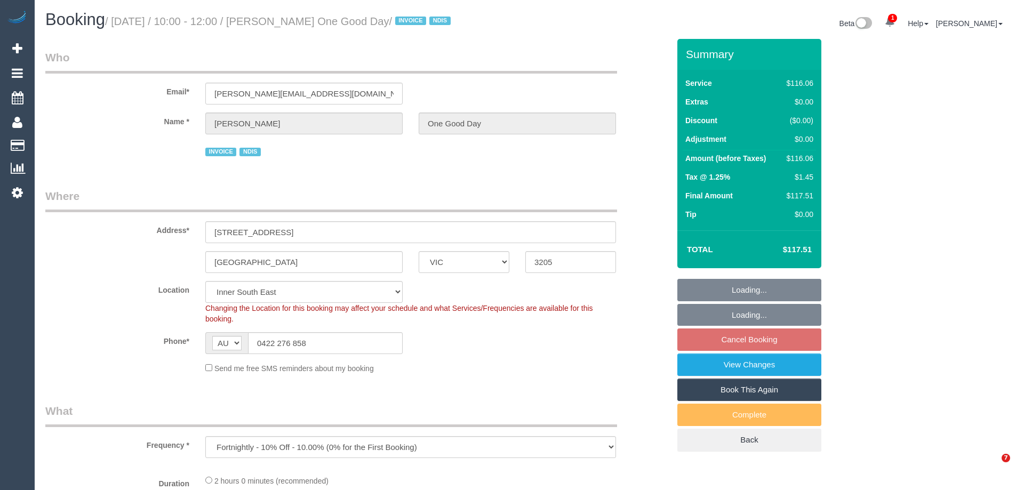  I want to click on a: View Changes, so click(749, 365).